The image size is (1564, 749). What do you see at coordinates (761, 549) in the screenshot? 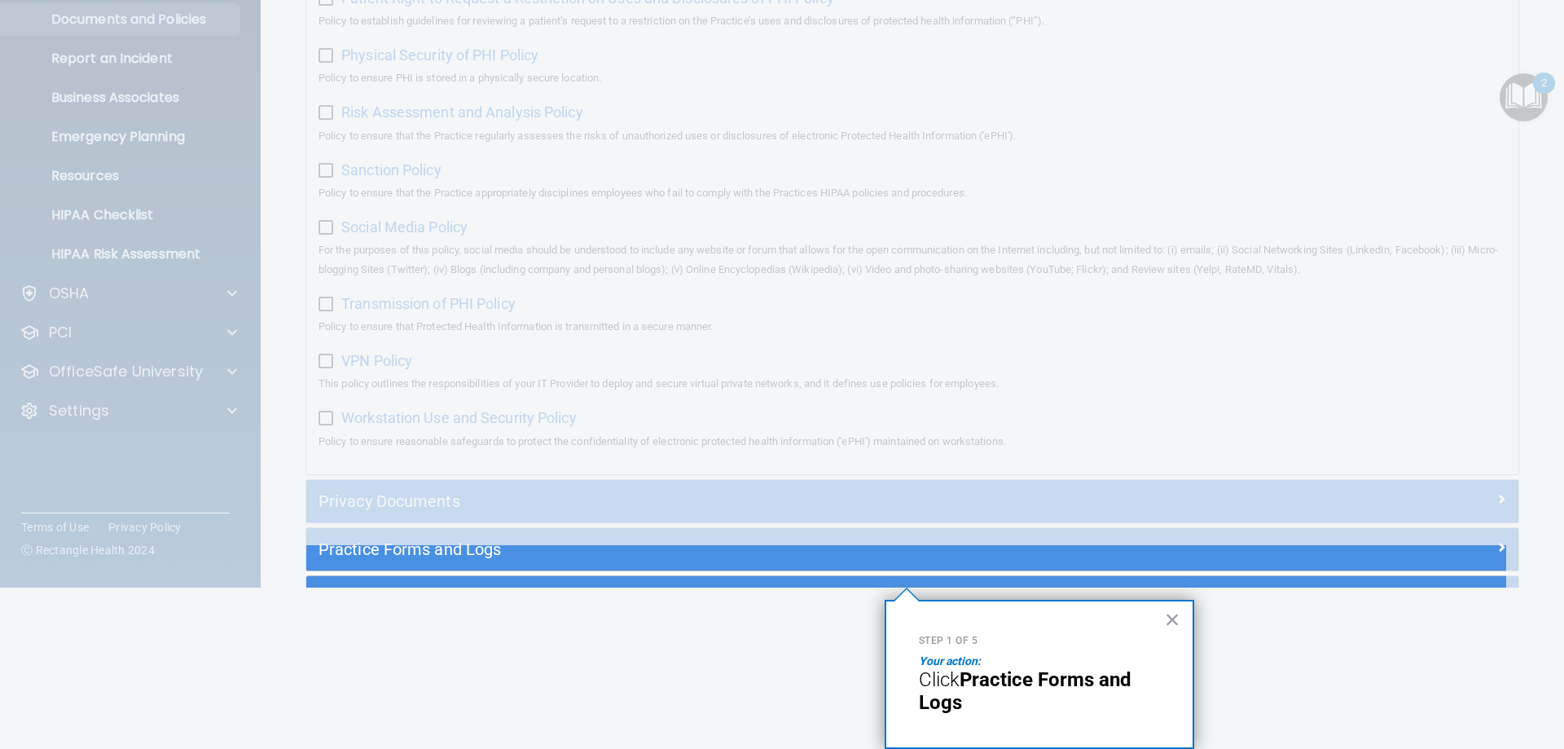
I see `h5: Practice Forms and Logs` at bounding box center [761, 549].